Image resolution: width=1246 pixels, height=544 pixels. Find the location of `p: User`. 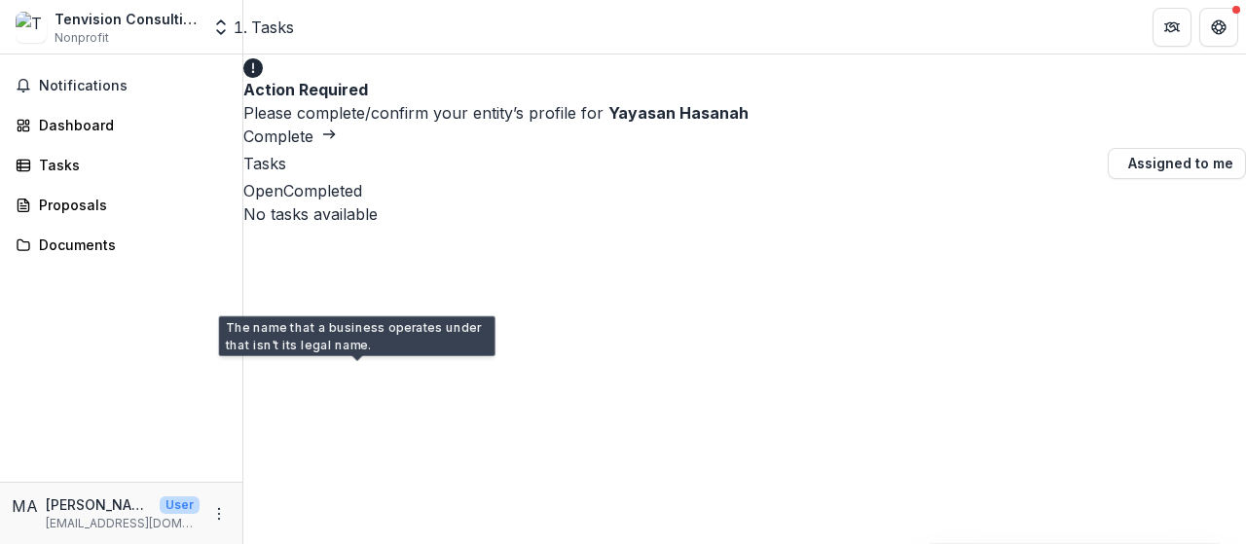

p: User is located at coordinates (179, 505).